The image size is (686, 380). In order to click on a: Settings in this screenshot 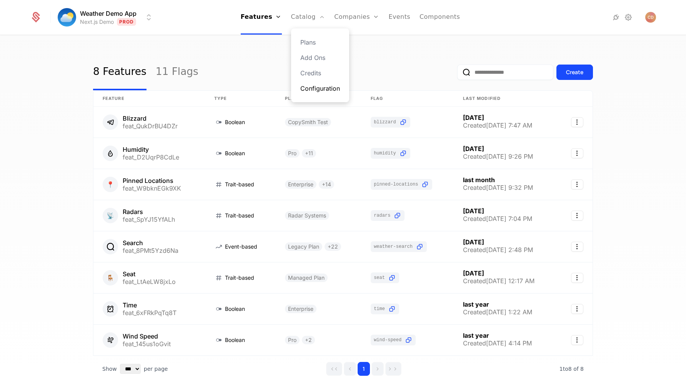, I will do `click(628, 17)`.